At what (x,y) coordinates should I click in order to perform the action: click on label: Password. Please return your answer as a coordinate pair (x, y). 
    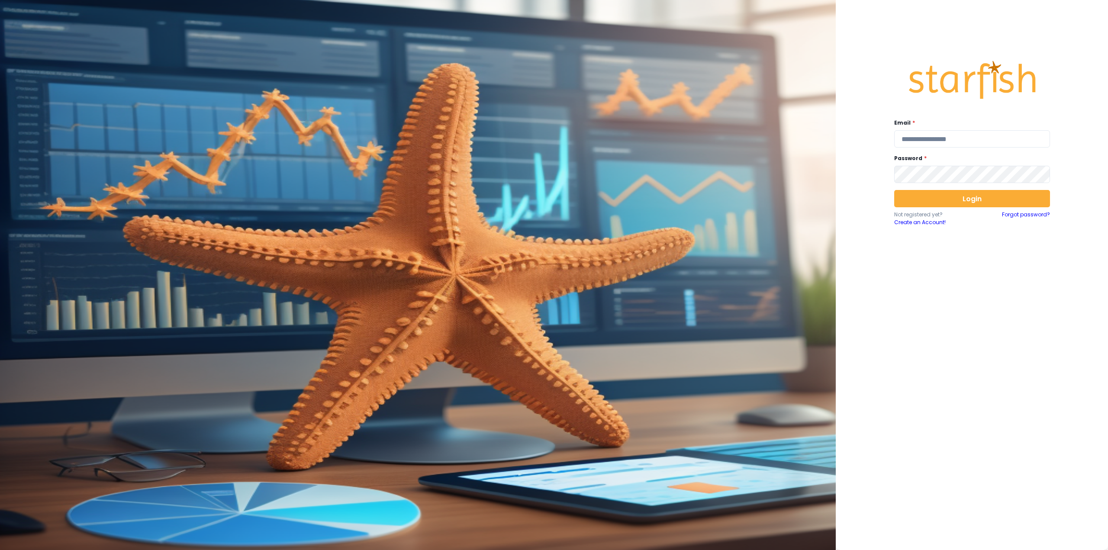
    Looking at the image, I should click on (970, 158).